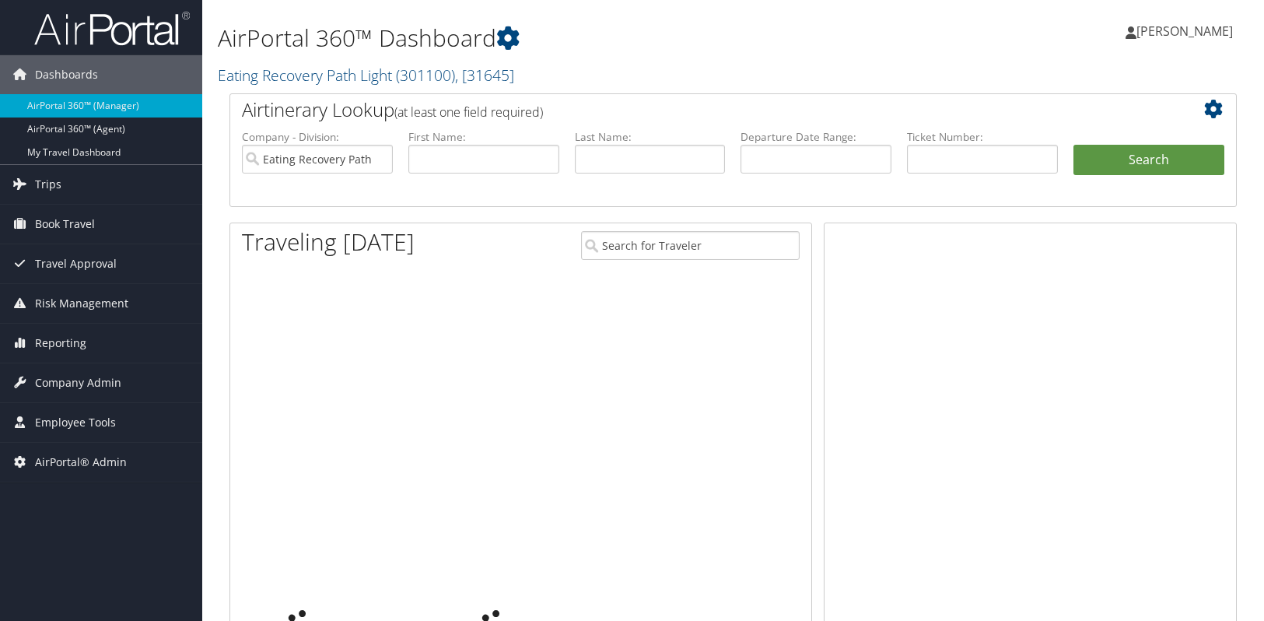 The width and height of the screenshot is (1264, 621). What do you see at coordinates (366, 75) in the screenshot?
I see `a: Eating Recovery Path Light` at bounding box center [366, 75].